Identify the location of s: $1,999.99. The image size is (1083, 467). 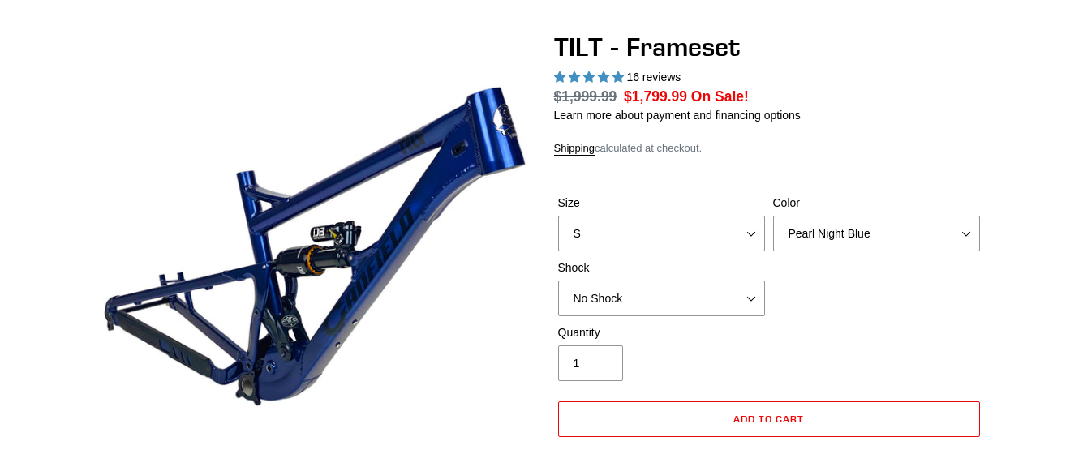
(586, 97).